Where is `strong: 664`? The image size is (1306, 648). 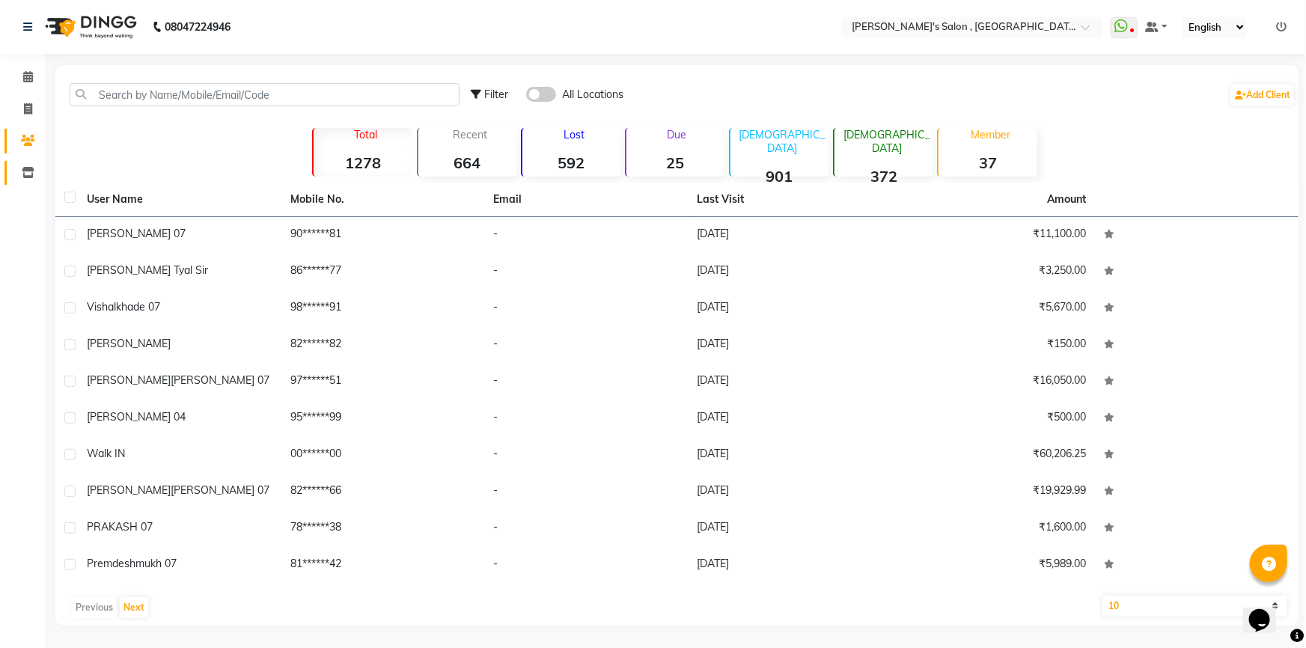 strong: 664 is located at coordinates (467, 162).